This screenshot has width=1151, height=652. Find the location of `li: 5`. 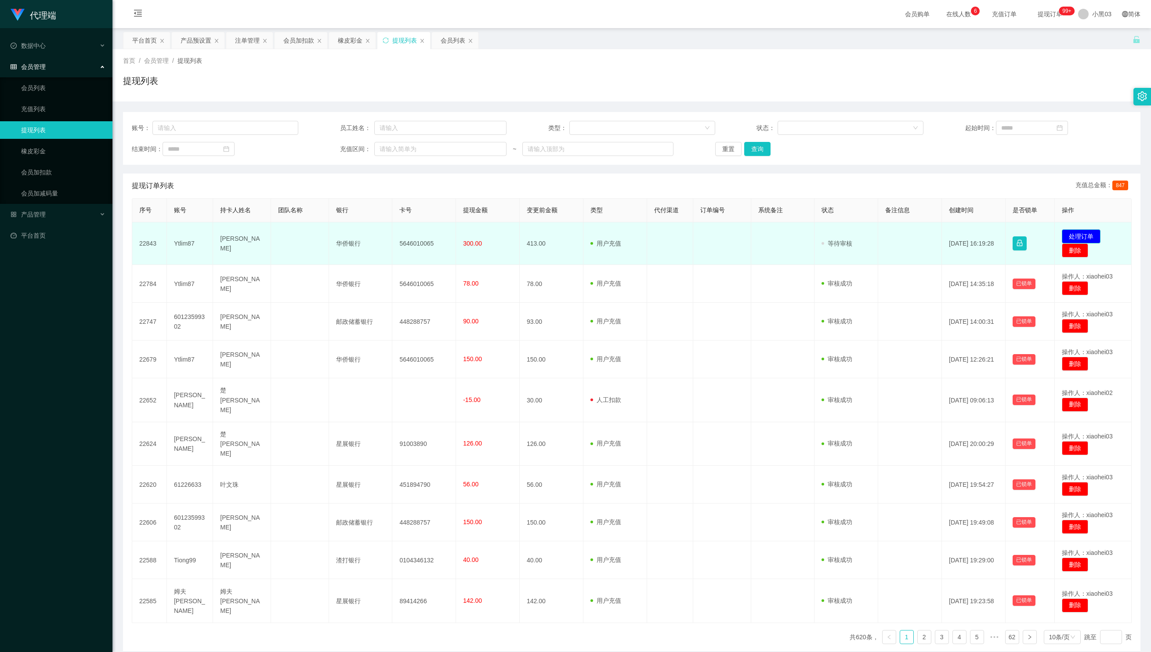

li: 5 is located at coordinates (977, 637).